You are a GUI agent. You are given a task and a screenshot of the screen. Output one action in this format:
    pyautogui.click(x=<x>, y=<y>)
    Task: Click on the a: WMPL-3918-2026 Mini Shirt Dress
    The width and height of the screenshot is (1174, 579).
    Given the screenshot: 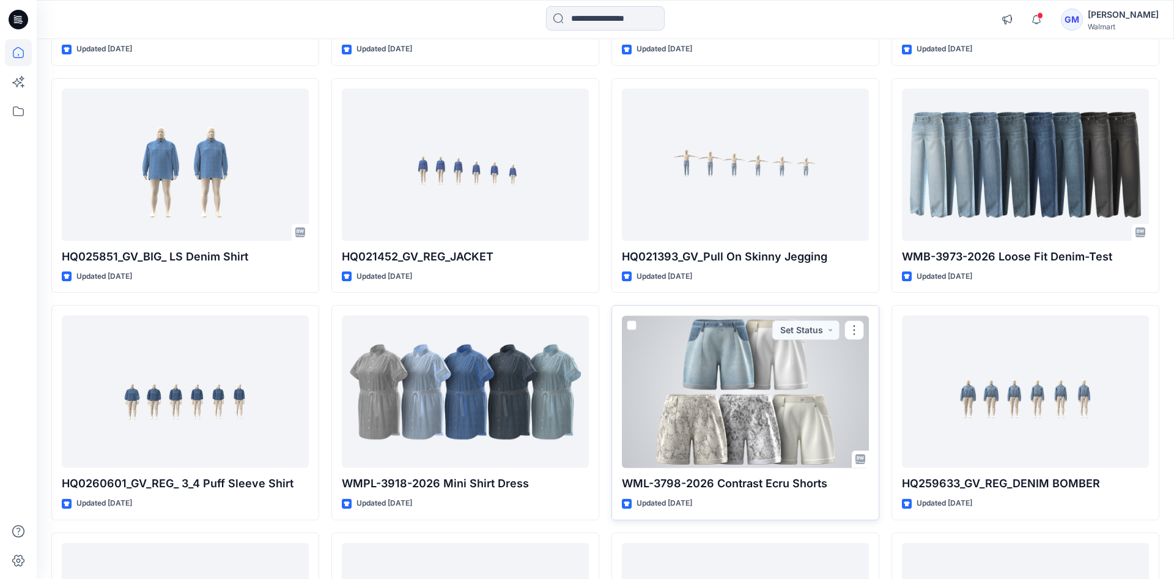 What is the action you would take?
    pyautogui.click(x=465, y=391)
    